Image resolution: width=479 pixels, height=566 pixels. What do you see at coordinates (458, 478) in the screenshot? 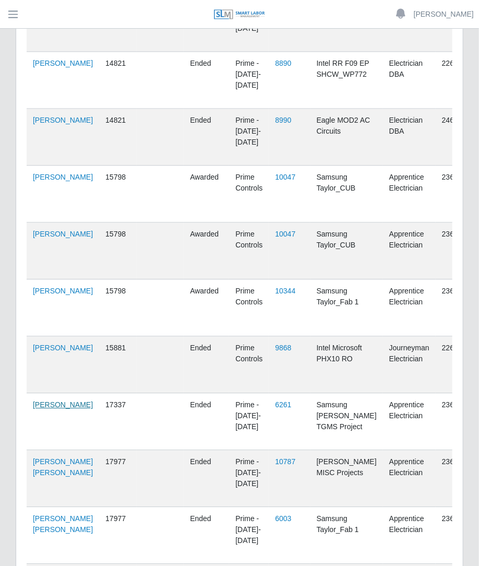
I see `td: 2365020` at bounding box center [458, 478].